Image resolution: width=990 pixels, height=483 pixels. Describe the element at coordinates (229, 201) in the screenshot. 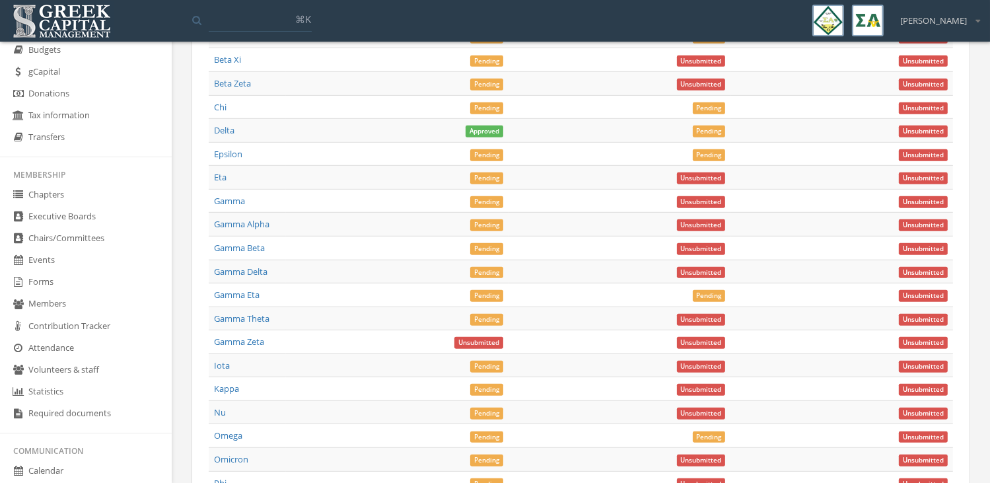

I see `a: Gamma` at that location.